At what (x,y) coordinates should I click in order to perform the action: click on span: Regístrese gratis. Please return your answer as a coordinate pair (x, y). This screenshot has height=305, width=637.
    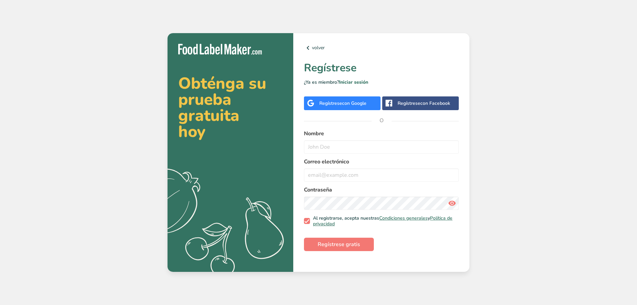
    Looking at the image, I should click on (339, 244).